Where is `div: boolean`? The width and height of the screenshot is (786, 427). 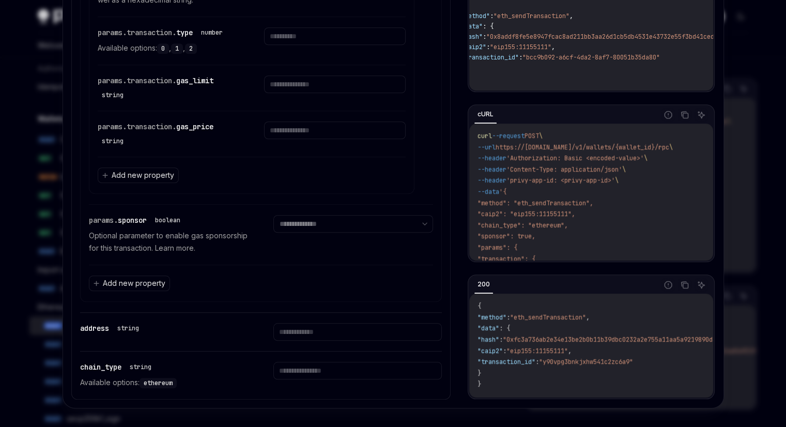 div: boolean is located at coordinates (167, 220).